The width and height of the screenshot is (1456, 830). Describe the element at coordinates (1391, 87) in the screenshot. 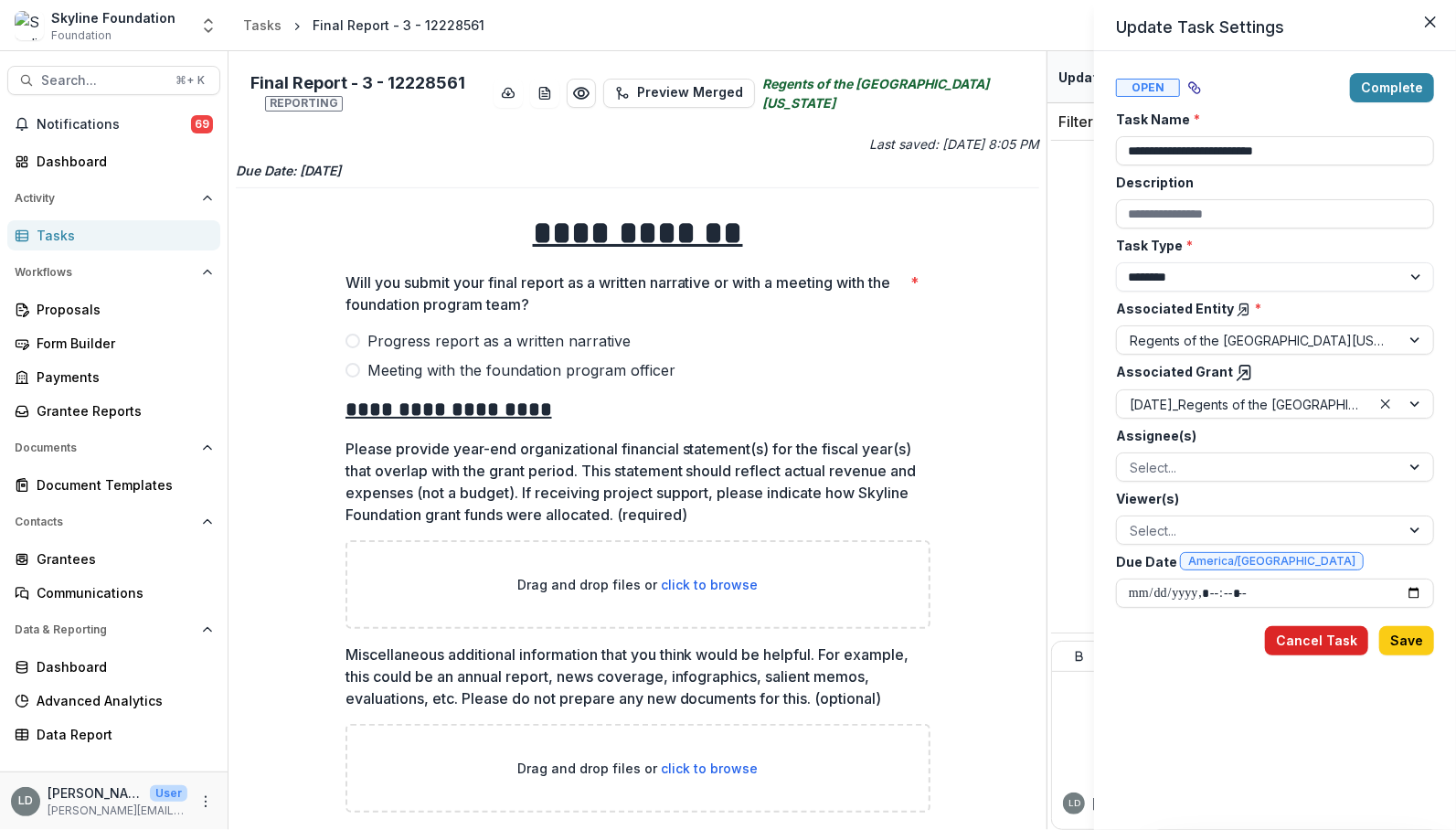

I see `button: Complete` at that location.